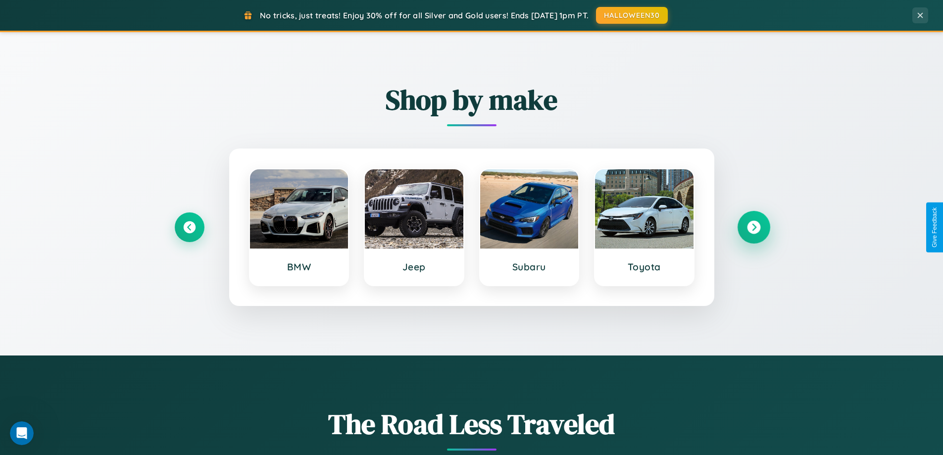 This screenshot has width=943, height=455. Describe the element at coordinates (631, 15) in the screenshot. I see `button: HALLOWEEN30` at that location.